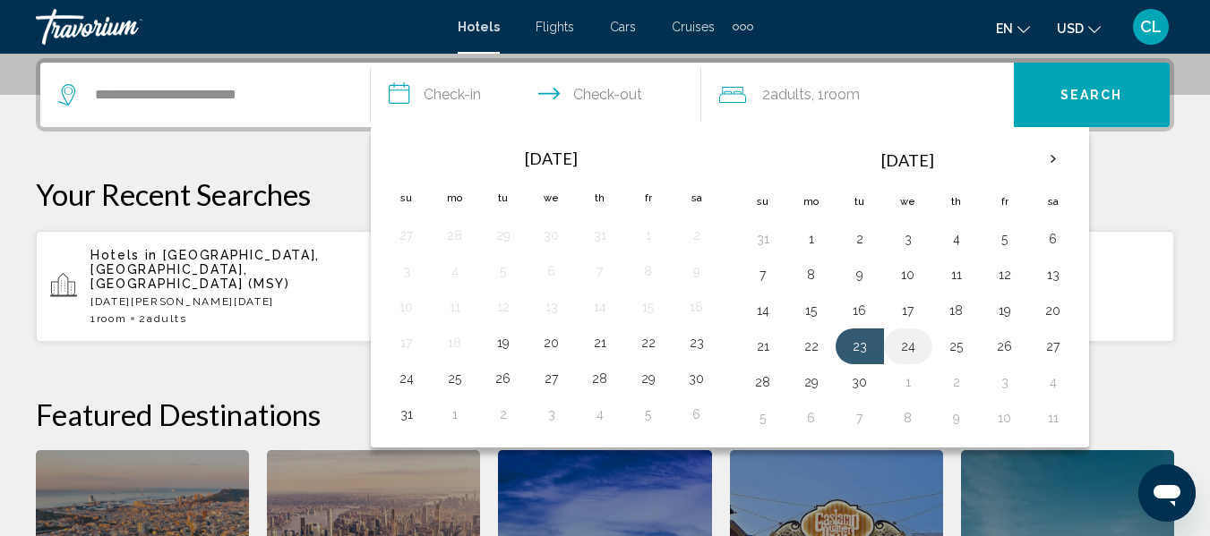 The width and height of the screenshot is (1210, 536). Describe the element at coordinates (1053, 159) in the screenshot. I see `button: Next month` at that location.